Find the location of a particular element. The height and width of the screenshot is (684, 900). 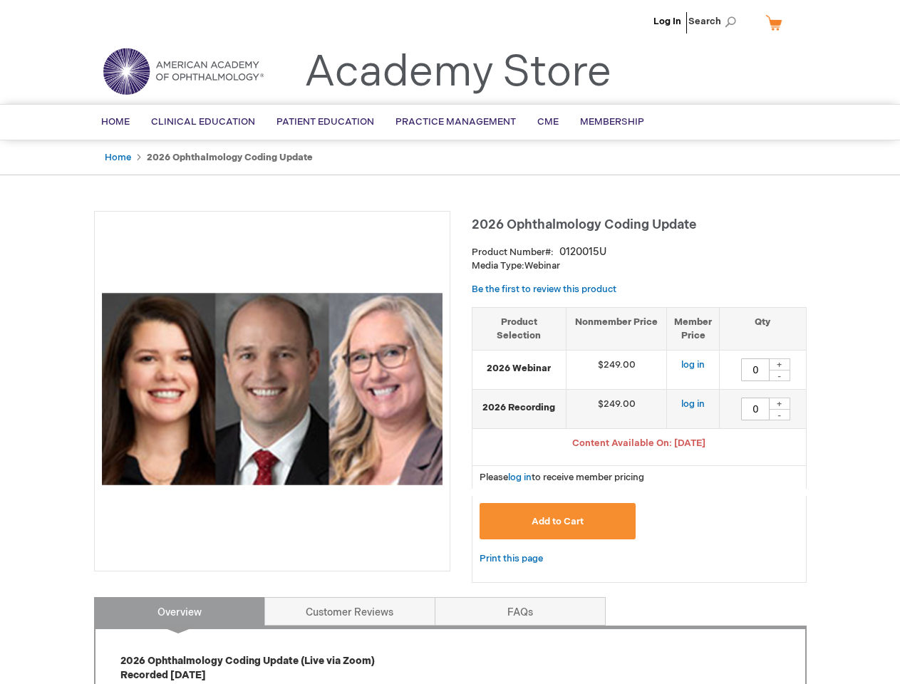

strong: 2026 Recording is located at coordinates (519, 407).